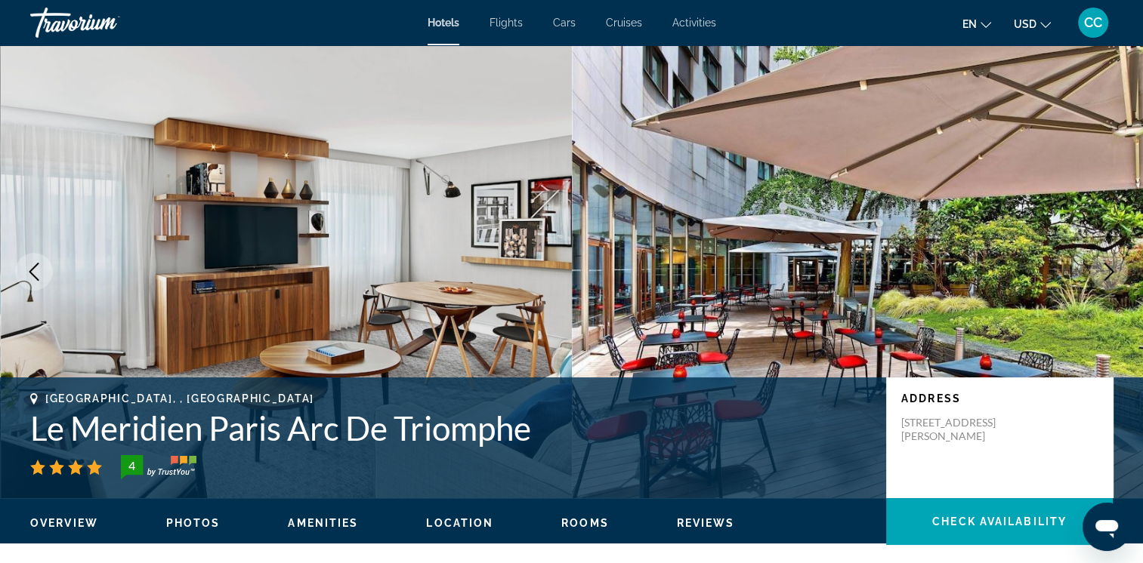 This screenshot has width=1143, height=563. Describe the element at coordinates (564, 23) in the screenshot. I see `a: Cars` at that location.